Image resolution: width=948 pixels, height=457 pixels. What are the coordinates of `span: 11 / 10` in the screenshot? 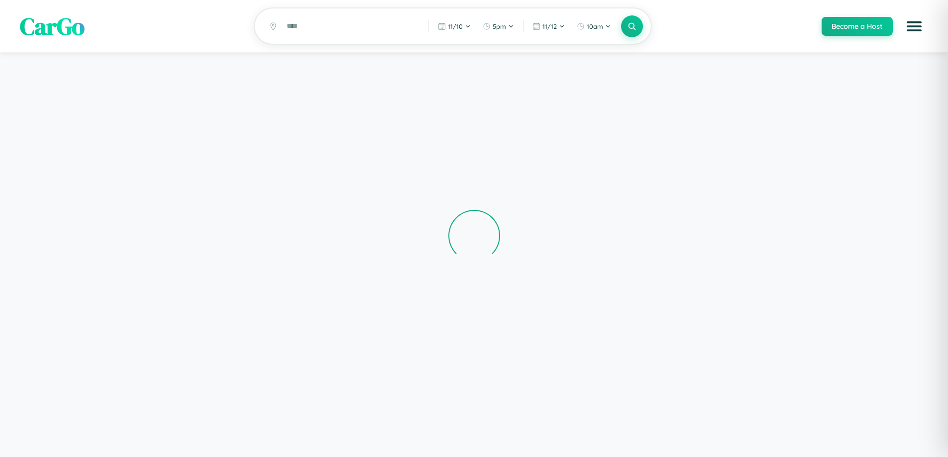 It's located at (455, 26).